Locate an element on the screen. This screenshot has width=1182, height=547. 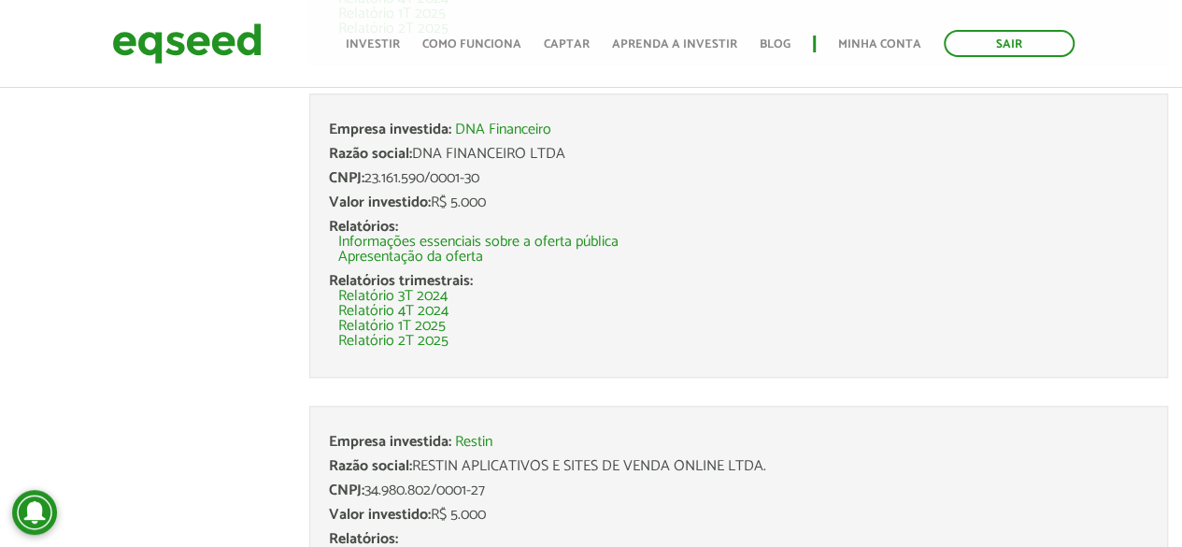
a: Blog is located at coordinates (775, 44).